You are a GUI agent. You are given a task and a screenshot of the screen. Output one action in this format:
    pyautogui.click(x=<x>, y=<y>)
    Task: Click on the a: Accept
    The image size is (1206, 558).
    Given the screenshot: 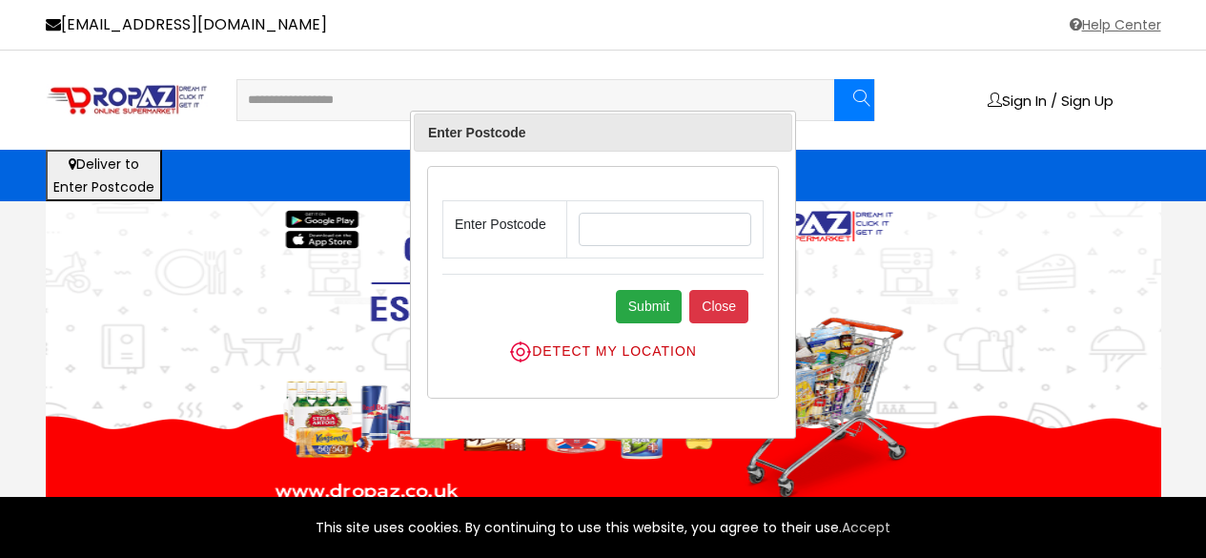 What is the action you would take?
    pyautogui.click(x=866, y=527)
    